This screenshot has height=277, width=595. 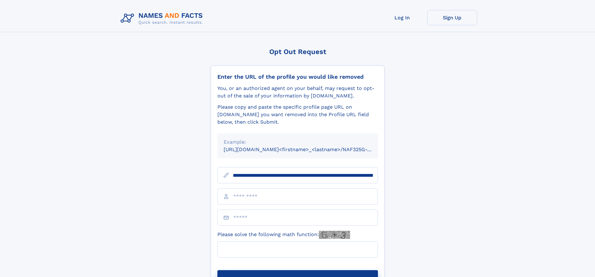 What do you see at coordinates (298, 92) in the screenshot?
I see `div: You, or an authorized agent on your behalf, may request to opt-out of the sale of your informatio...` at bounding box center [298, 92].